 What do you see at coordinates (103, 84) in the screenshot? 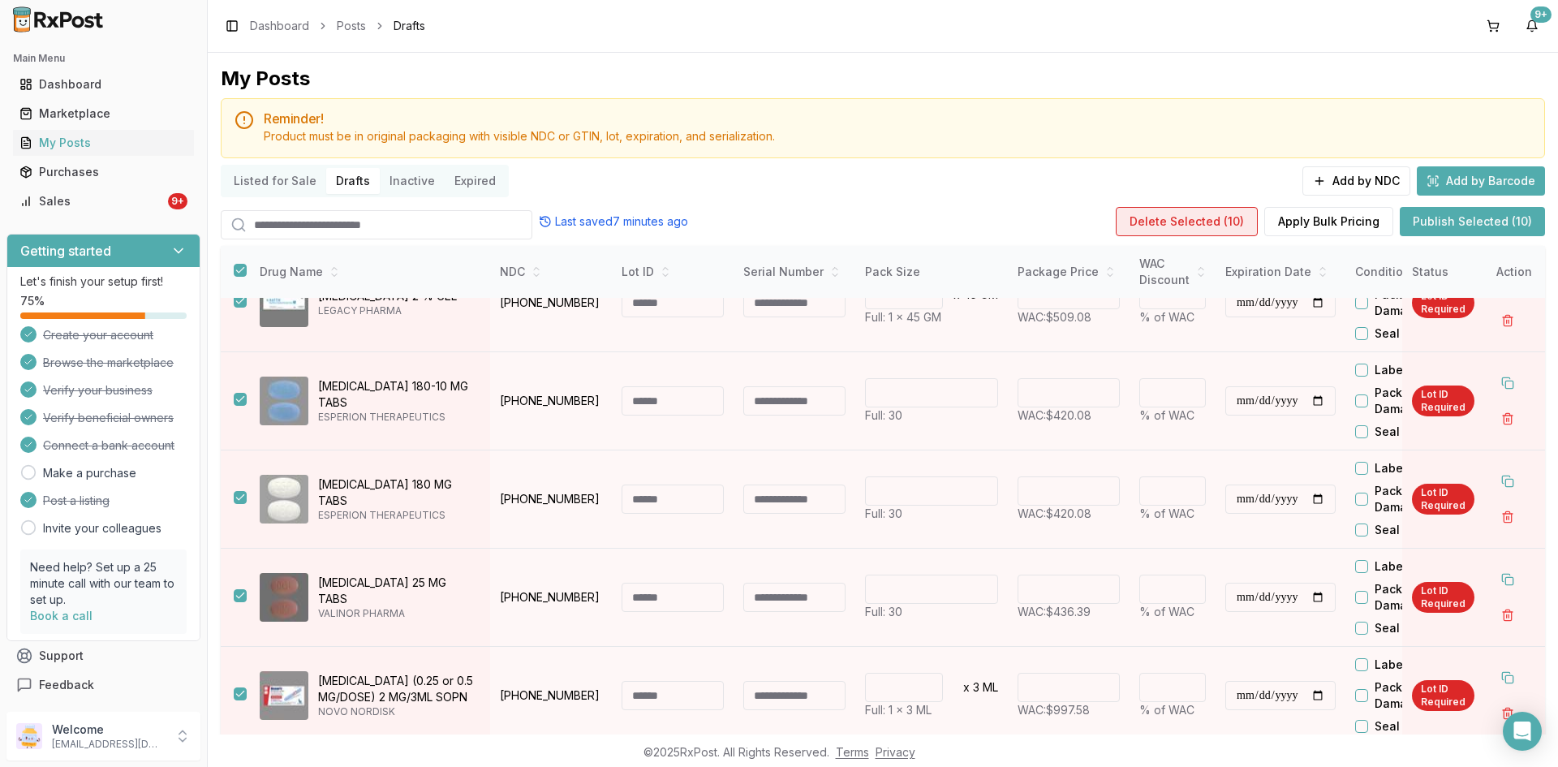
I see `div: Dashboard` at bounding box center [103, 84].